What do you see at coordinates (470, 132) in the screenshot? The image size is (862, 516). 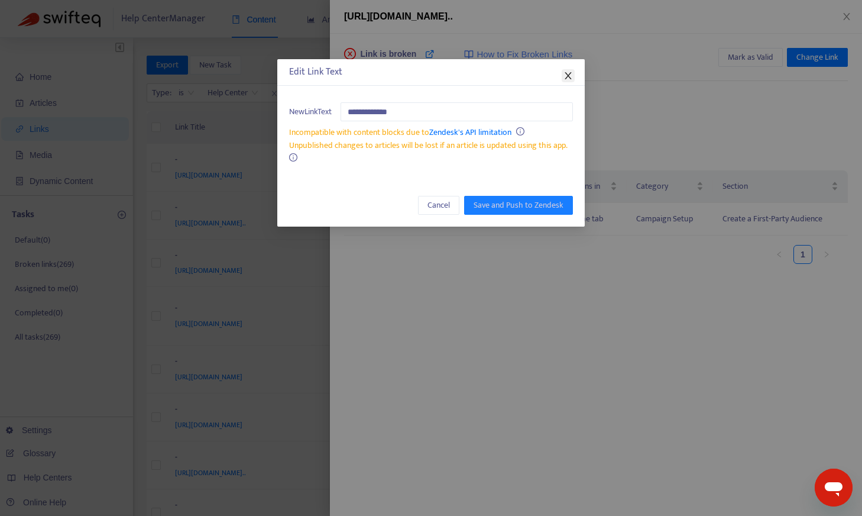 I see `a: Zendesk's API limitation` at bounding box center [470, 132].